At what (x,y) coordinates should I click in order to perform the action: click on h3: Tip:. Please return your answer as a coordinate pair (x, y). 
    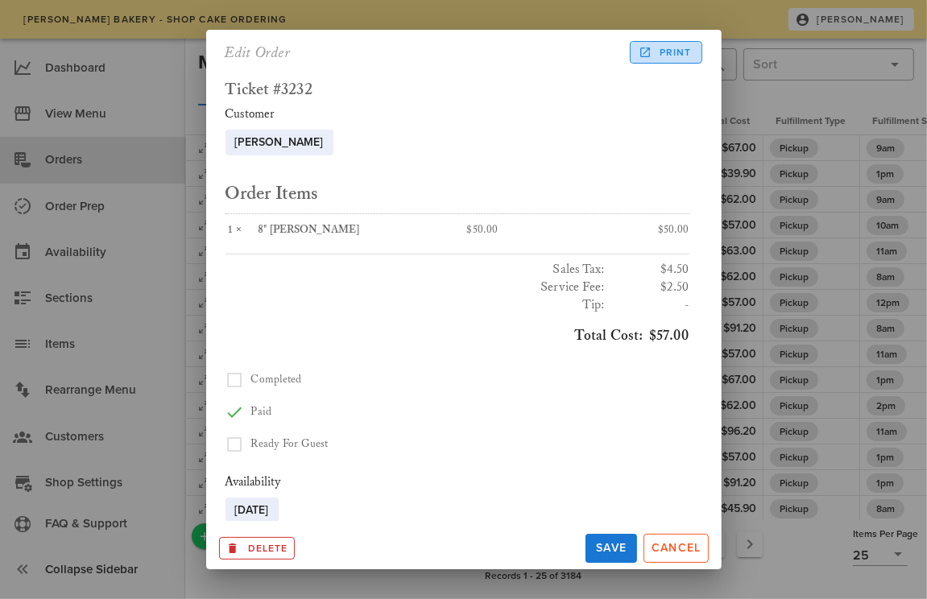
    Looking at the image, I should click on (416, 305).